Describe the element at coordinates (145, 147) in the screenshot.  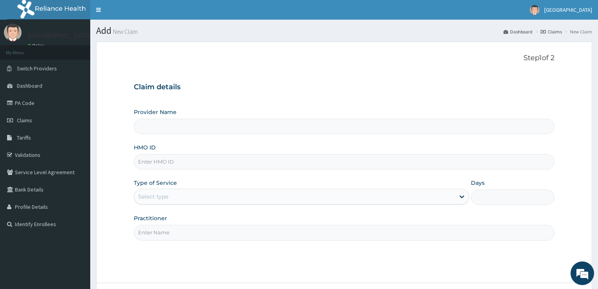
I see `label: HMO ID` at that location.